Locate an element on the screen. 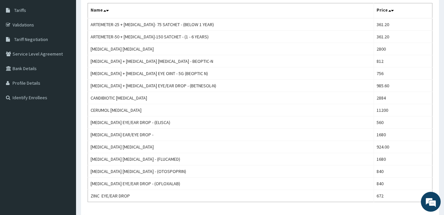 This screenshot has height=215, width=444. th: Name is located at coordinates (231, 11).